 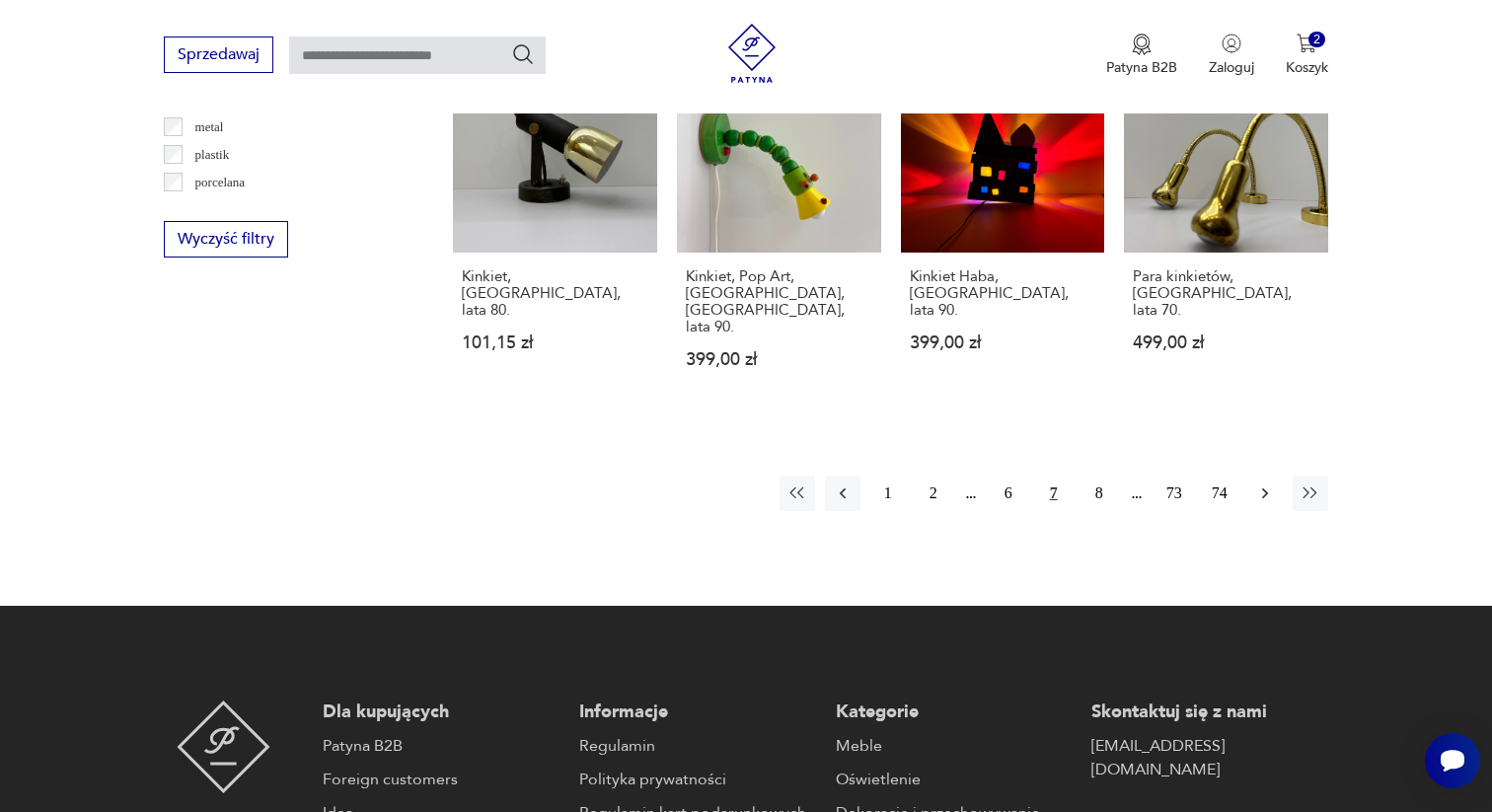 What do you see at coordinates (1307, 55) in the screenshot?
I see `button: 2Koszyk` at bounding box center [1307, 55].